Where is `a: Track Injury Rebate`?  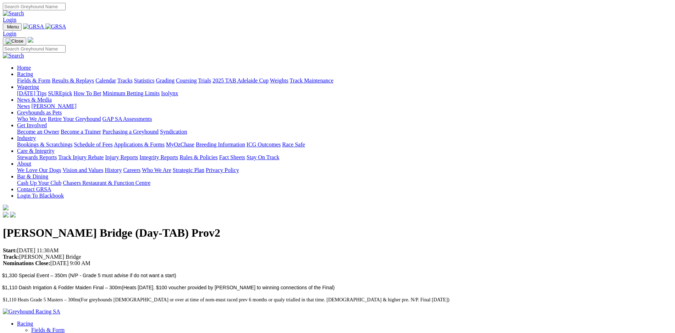
a: Track Injury Rebate is located at coordinates (81, 157).